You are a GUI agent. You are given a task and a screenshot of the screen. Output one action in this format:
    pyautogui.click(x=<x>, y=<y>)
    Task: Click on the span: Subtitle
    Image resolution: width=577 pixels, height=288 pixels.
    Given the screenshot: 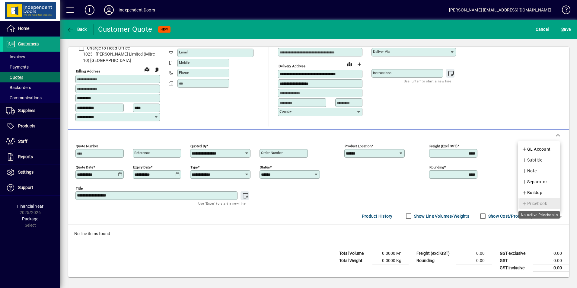 What is the action you would take?
    pyautogui.click(x=532, y=160)
    